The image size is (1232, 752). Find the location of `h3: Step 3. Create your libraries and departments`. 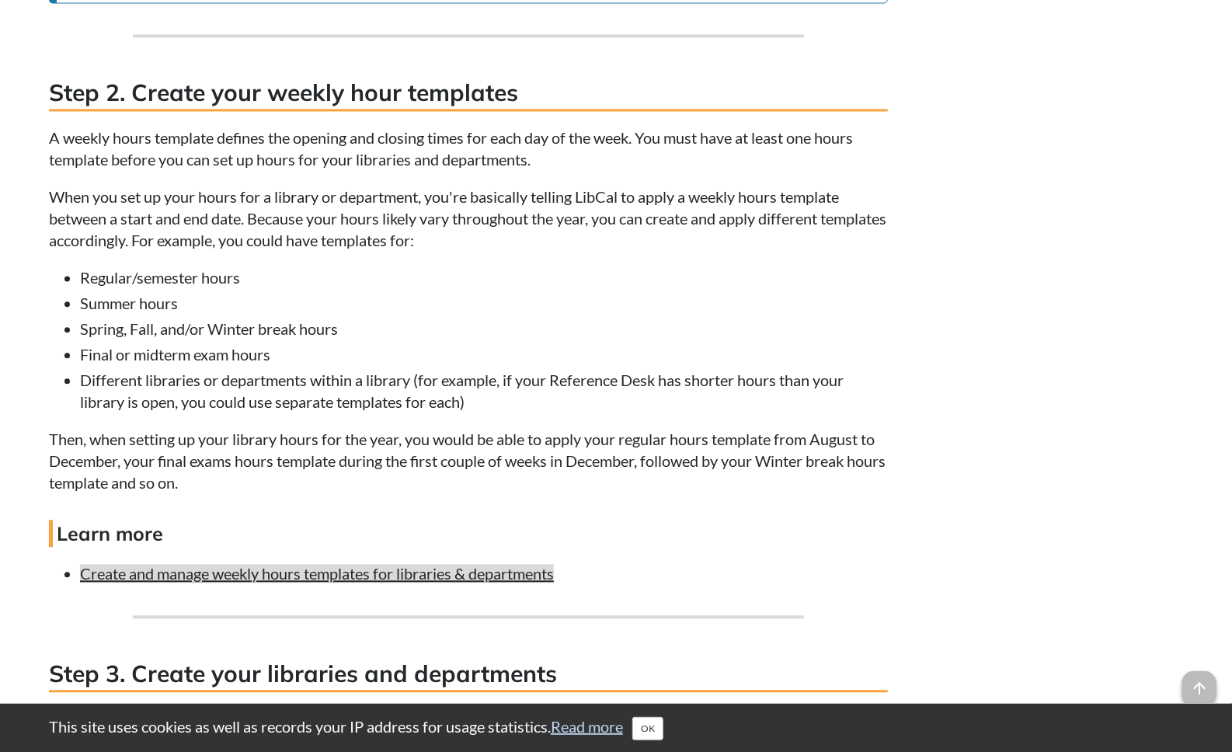

h3: Step 3. Create your libraries and departments is located at coordinates (469, 674).